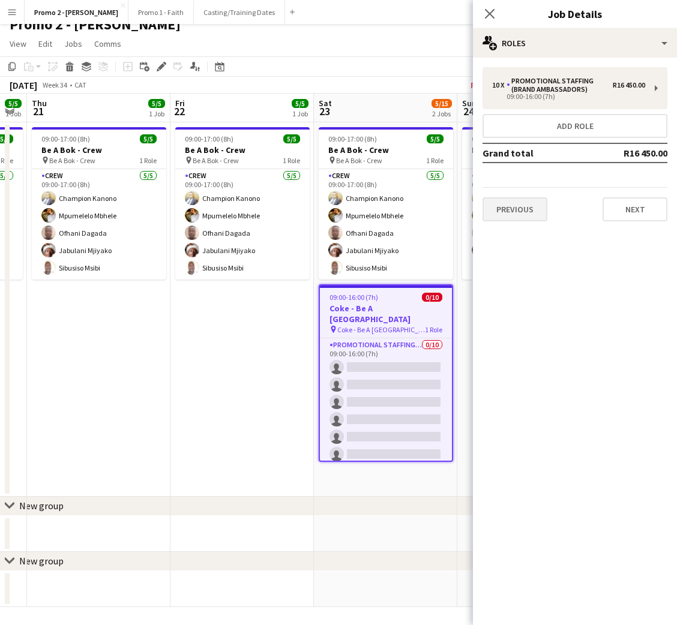 The height and width of the screenshot is (625, 677). Describe the element at coordinates (499, 85) in the screenshot. I see `div: 10 x` at that location.